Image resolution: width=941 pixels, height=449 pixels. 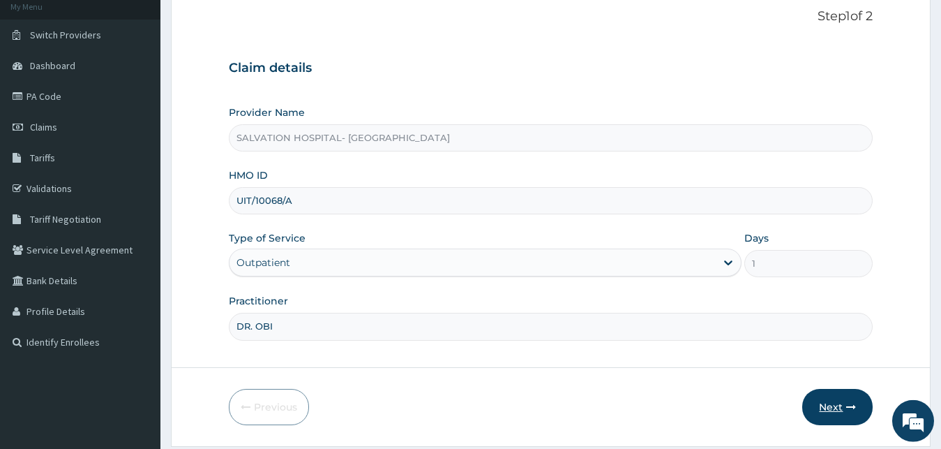 What do you see at coordinates (246, 24) in the screenshot?
I see `div: Minimize live chat window` at bounding box center [246, 24].